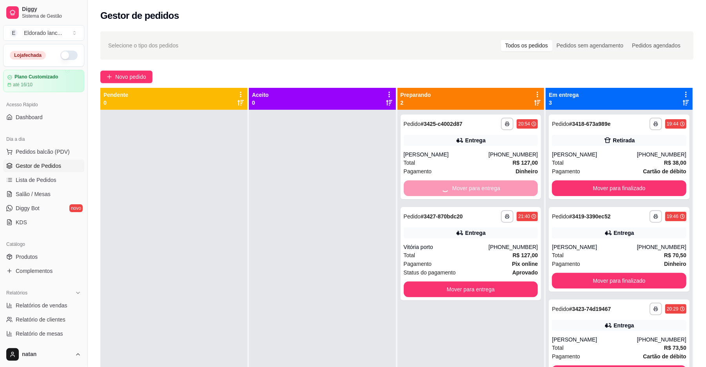  Describe the element at coordinates (40, 320) in the screenshot. I see `span: Relatório de clientes` at that location.